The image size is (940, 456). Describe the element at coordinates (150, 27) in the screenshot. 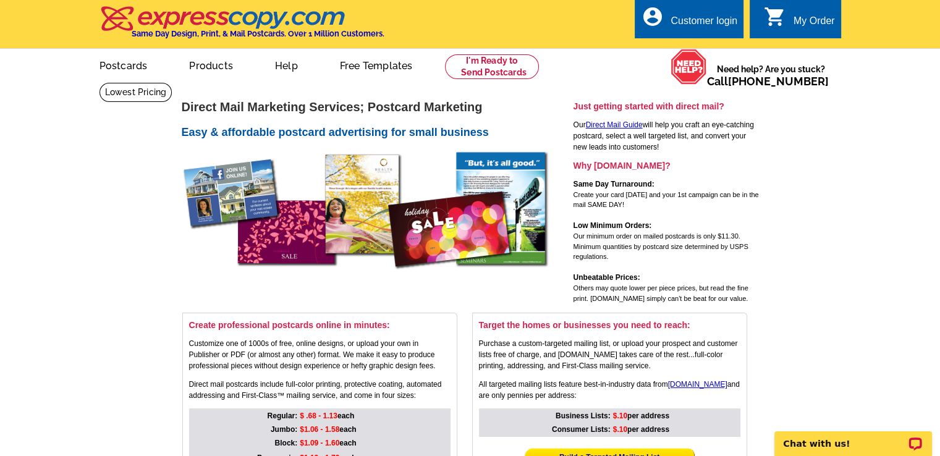

I see `button: Open LiveChat chat widget` at that location.